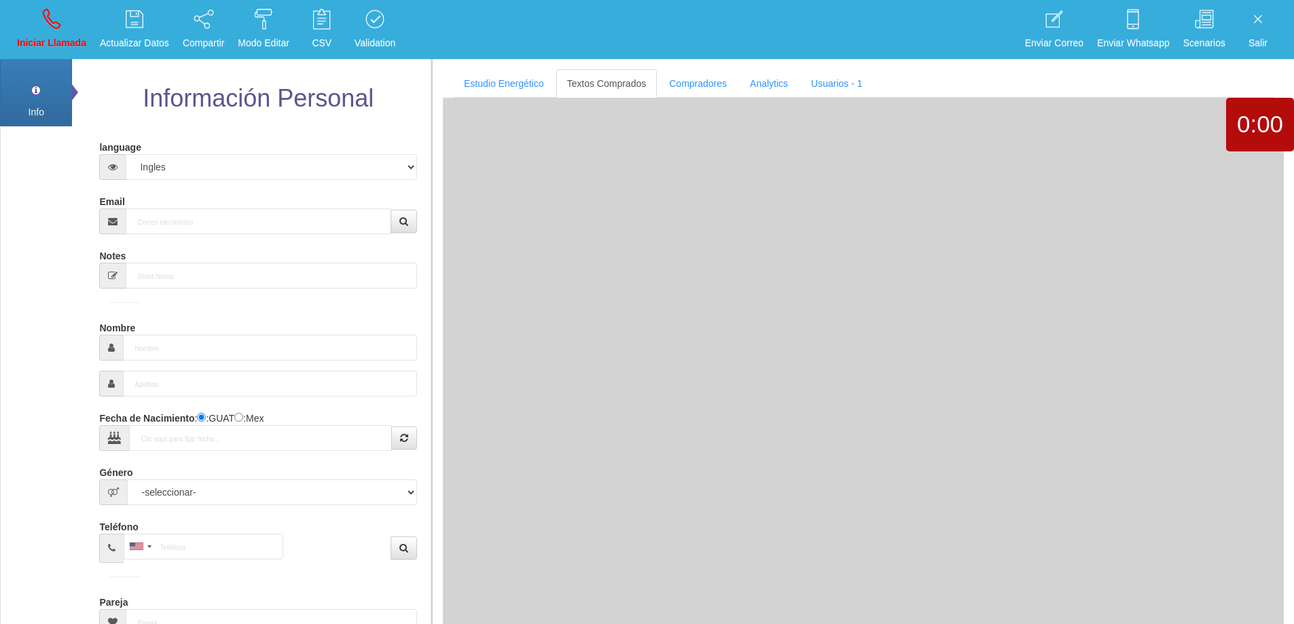 The image size is (1294, 624). Describe the element at coordinates (134, 29) in the screenshot. I see `a: Actualizar Datos` at that location.